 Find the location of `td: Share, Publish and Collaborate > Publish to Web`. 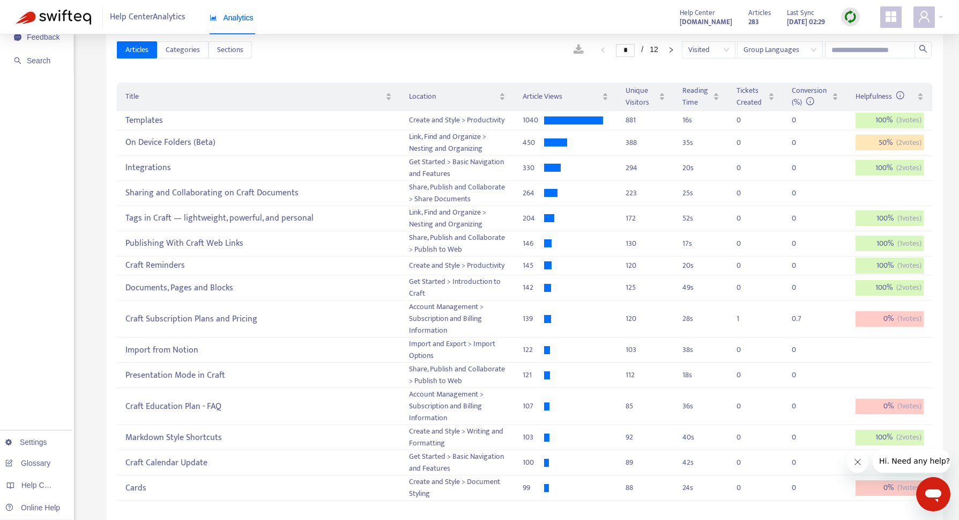

td: Share, Publish and Collaborate > Publish to Web is located at coordinates (457, 243).